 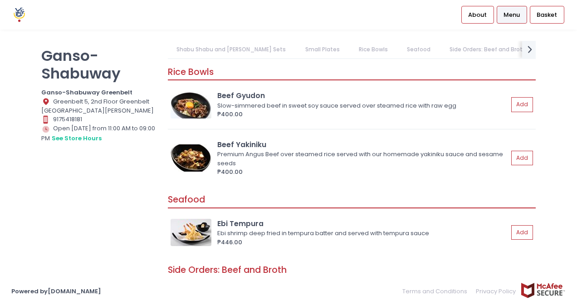 What do you see at coordinates (186, 199) in the screenshot?
I see `span: Seafood` at bounding box center [186, 199].